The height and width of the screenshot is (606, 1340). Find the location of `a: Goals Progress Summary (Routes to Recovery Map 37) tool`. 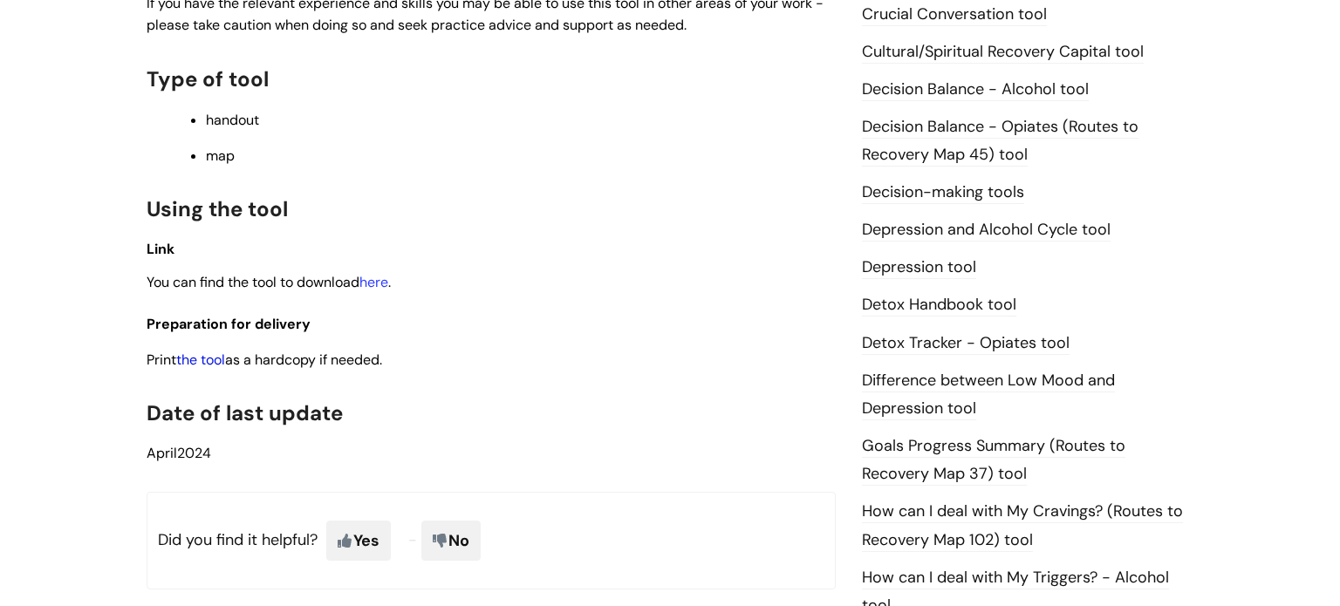

a: Goals Progress Summary (Routes to Recovery Map 37) tool is located at coordinates (994, 461).